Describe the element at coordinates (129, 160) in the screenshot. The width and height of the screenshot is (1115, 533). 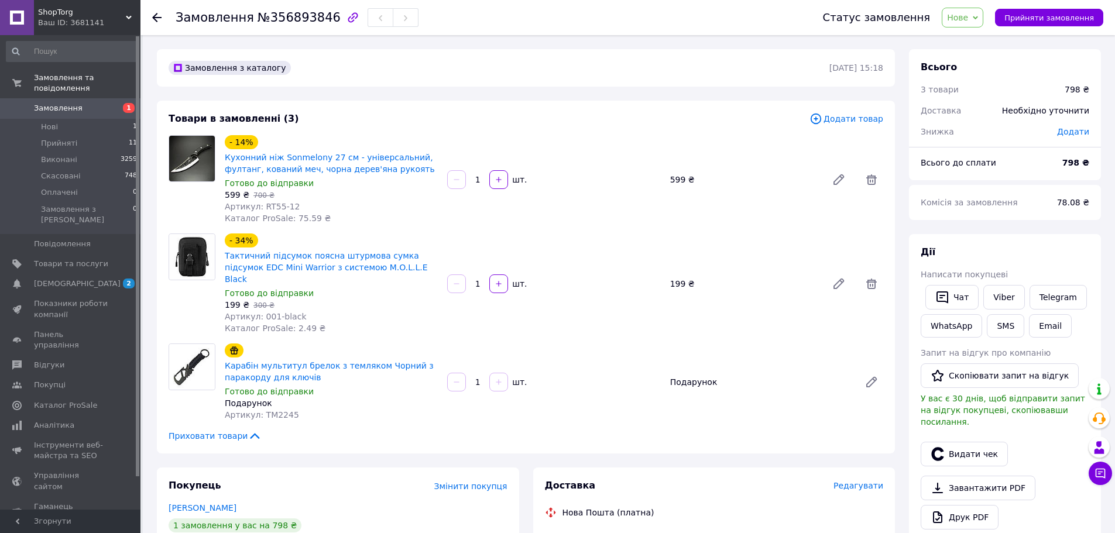
I see `span: 3259` at that location.